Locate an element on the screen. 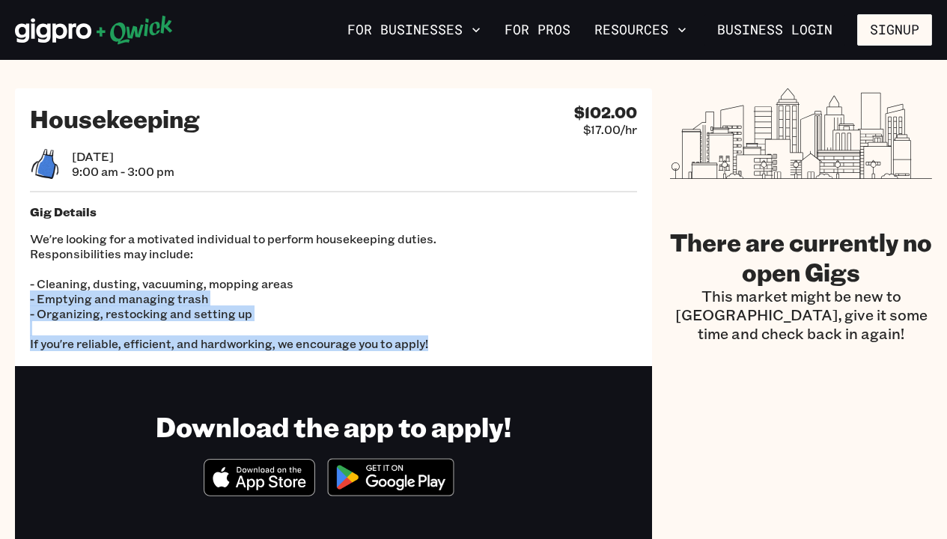 The height and width of the screenshot is (539, 947). a: Business Login is located at coordinates (775, 30).